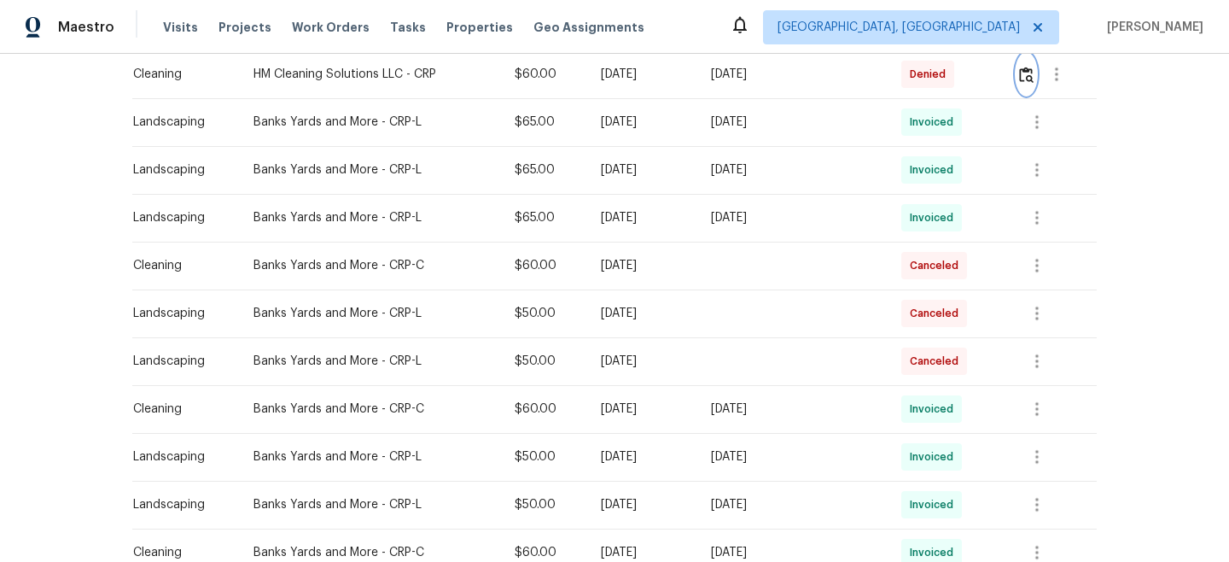  Describe the element at coordinates (245, 27) in the screenshot. I see `span: Projects` at that location.